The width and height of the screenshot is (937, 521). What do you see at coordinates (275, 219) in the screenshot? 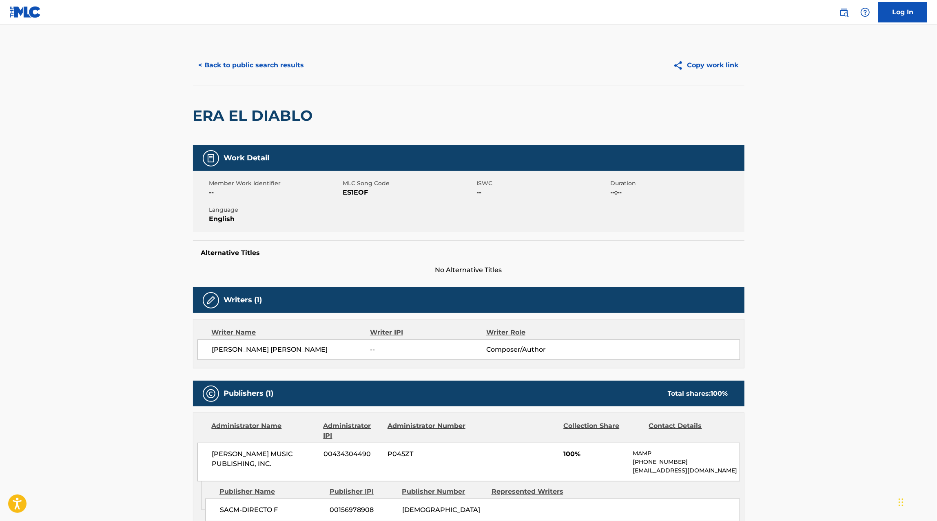
I see `span: English` at bounding box center [275, 219].